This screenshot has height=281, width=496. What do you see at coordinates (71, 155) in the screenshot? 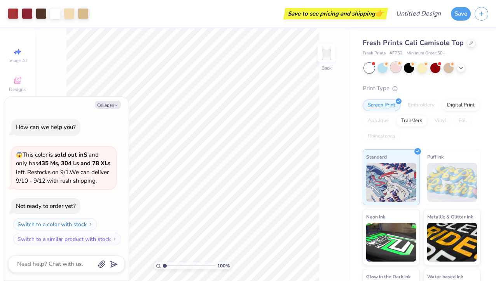
I see `strong: sold out in S` at bounding box center [71, 155].